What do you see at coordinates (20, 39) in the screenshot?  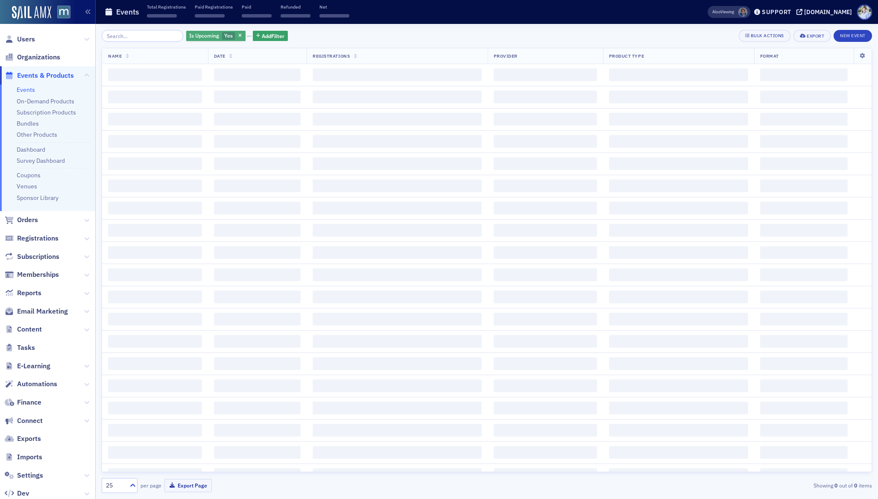 I see `a: Users` at bounding box center [20, 39].